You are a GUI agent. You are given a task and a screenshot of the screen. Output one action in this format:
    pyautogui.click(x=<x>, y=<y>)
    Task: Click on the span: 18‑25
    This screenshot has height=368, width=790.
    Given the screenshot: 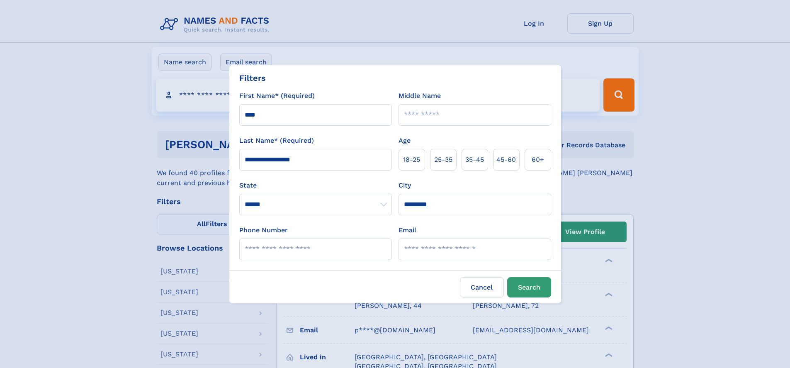 What is the action you would take?
    pyautogui.click(x=411, y=160)
    